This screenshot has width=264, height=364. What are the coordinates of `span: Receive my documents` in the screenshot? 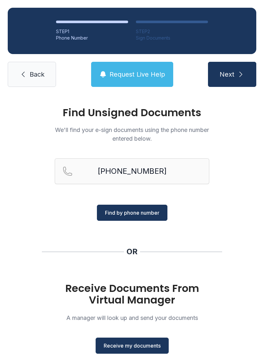 It's located at (132, 345).